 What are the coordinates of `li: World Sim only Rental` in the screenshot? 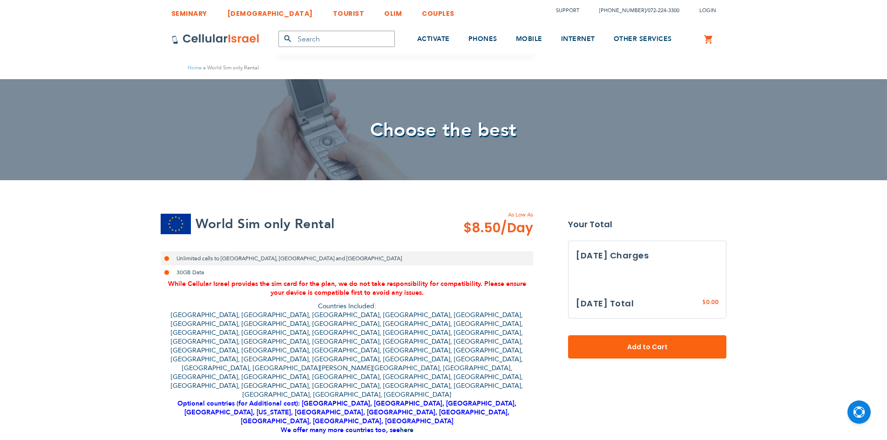 It's located at (230, 67).